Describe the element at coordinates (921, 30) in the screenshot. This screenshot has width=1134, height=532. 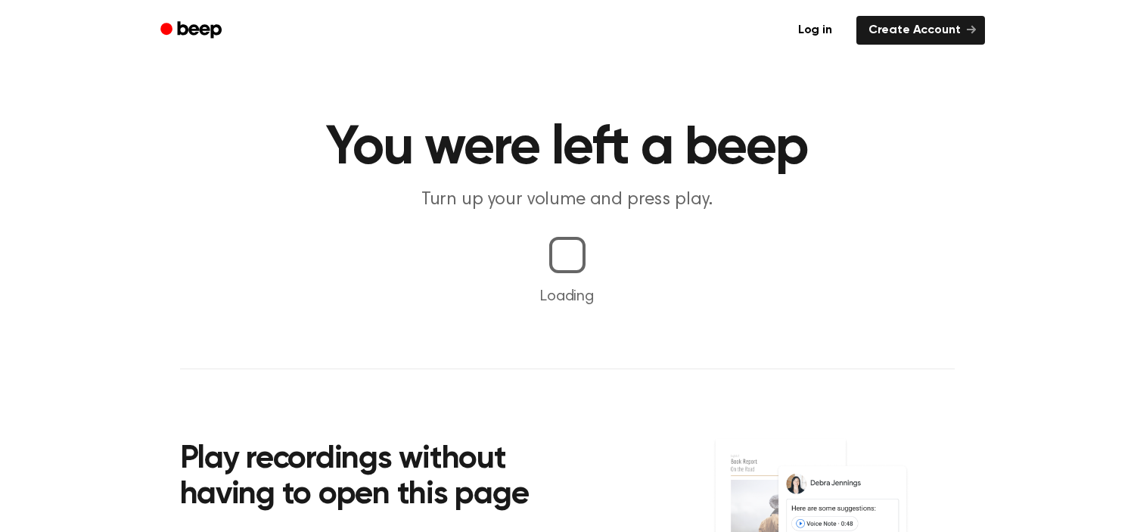
I see `a: Create Account` at that location.